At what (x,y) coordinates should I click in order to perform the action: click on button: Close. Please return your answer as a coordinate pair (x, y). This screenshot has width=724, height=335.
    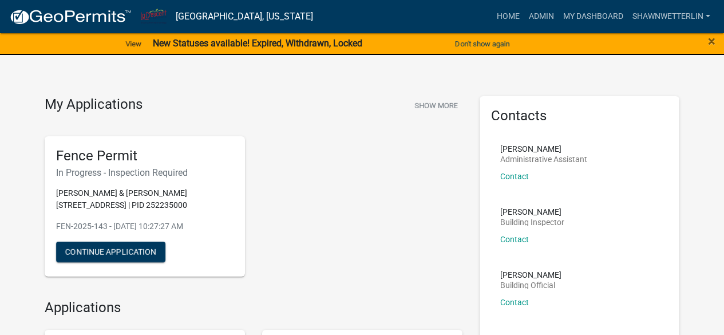
    Looking at the image, I should click on (711, 41).